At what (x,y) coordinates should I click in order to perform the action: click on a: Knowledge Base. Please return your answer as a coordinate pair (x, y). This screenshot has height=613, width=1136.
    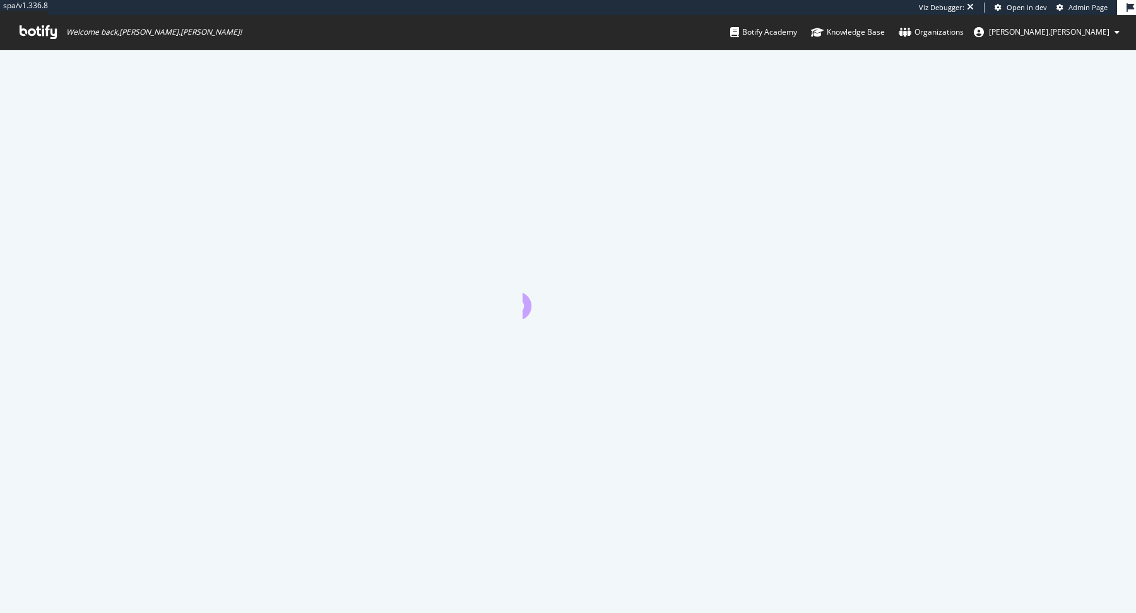
    Looking at the image, I should click on (847, 32).